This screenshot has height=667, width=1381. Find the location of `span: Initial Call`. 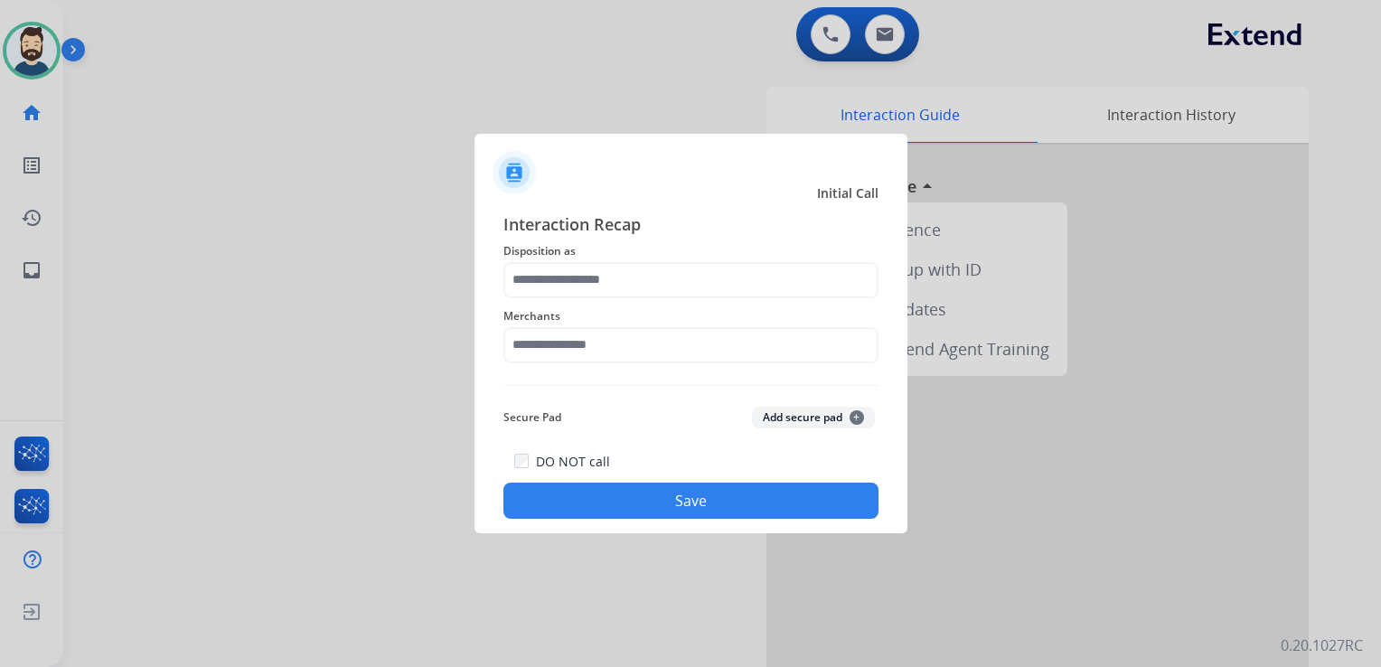

span: Initial Call is located at coordinates (848, 193).